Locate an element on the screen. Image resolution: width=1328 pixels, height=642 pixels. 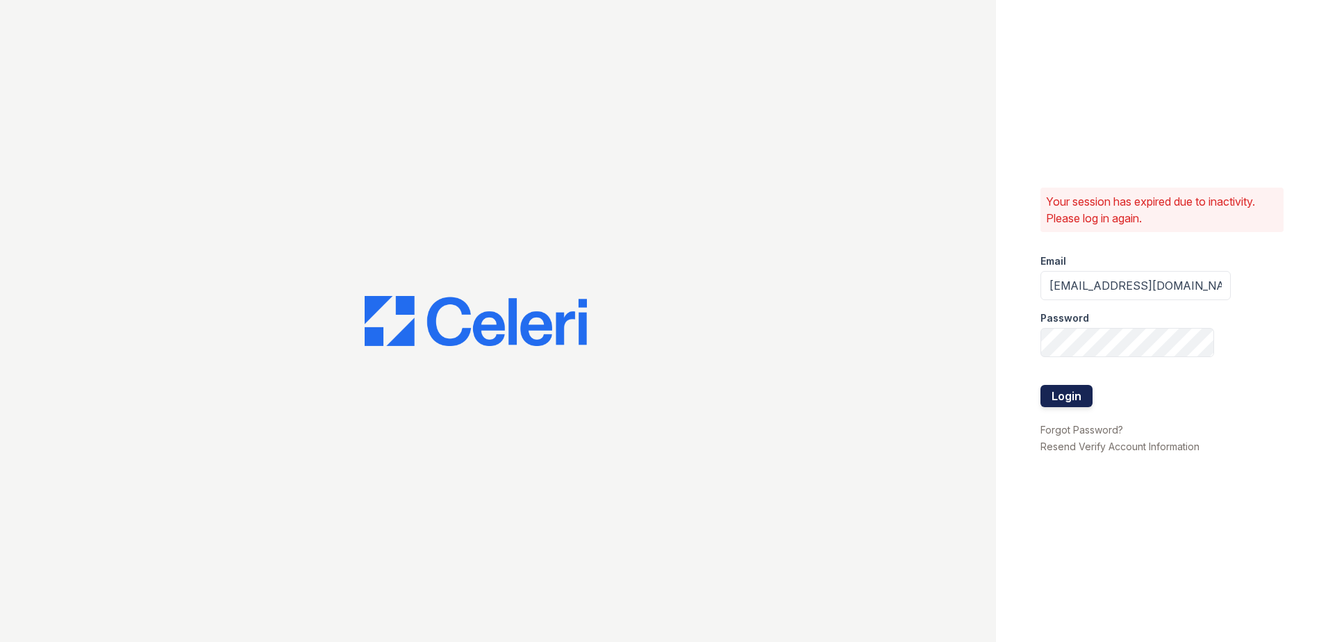
label: Password is located at coordinates (1065, 318).